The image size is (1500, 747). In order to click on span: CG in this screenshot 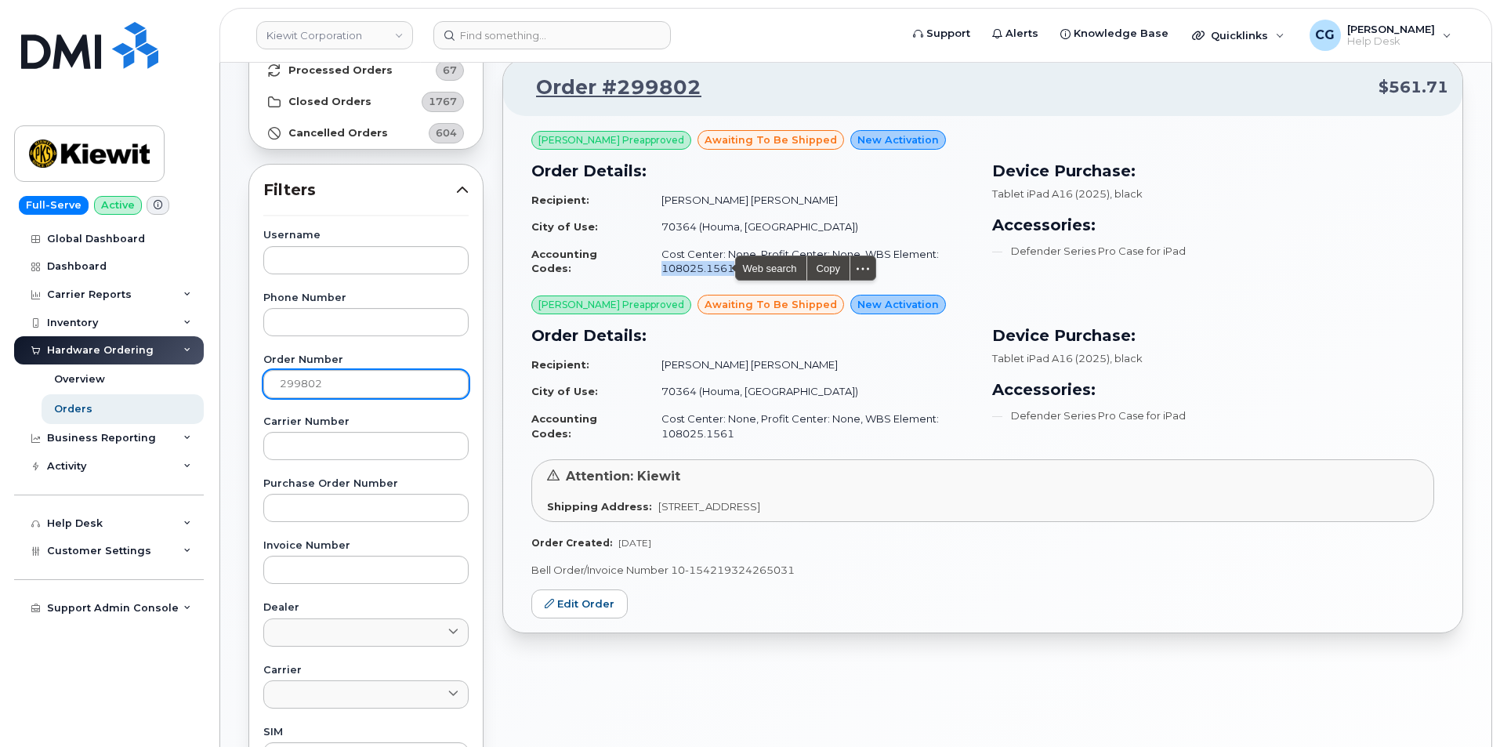, I will do `click(1324, 35)`.